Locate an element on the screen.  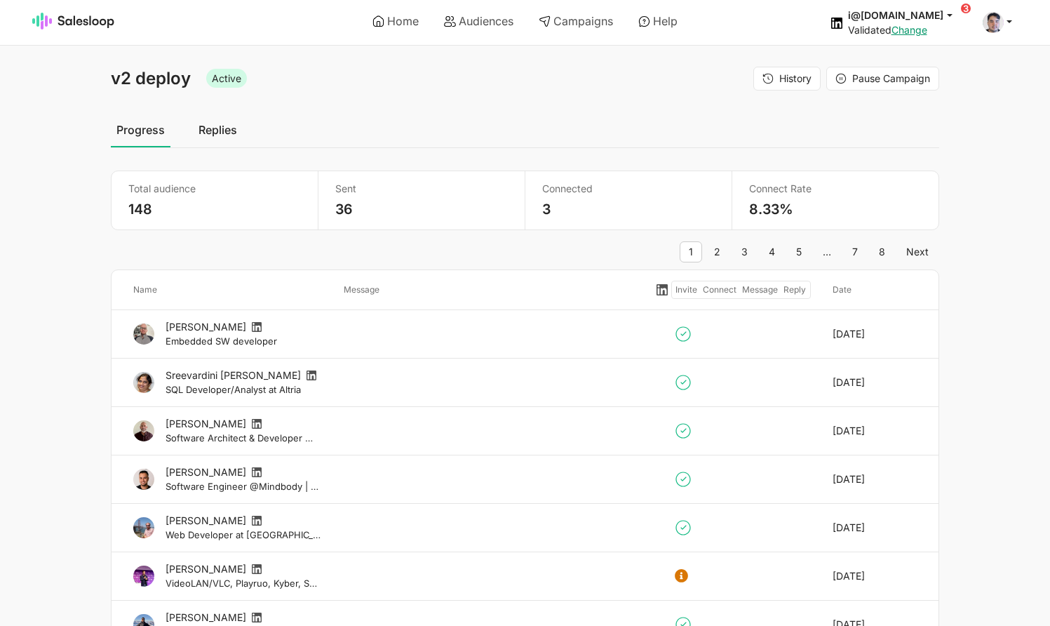
a: Next is located at coordinates (918, 252).